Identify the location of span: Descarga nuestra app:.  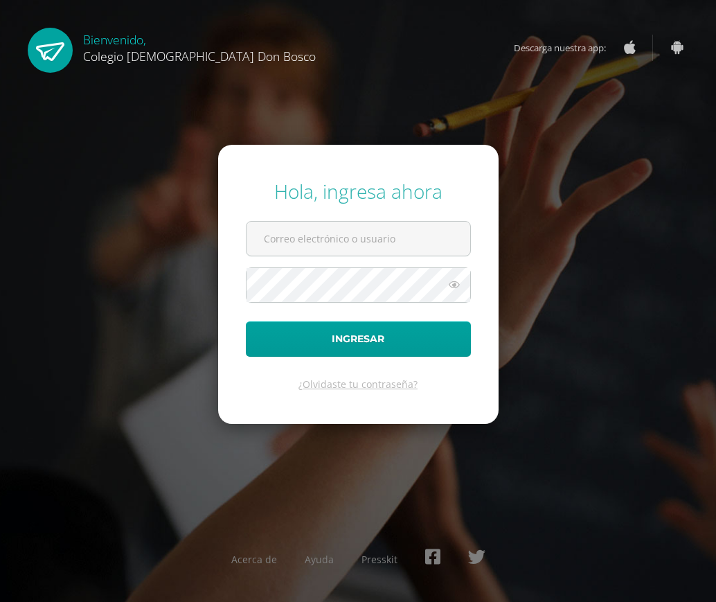
(567, 48).